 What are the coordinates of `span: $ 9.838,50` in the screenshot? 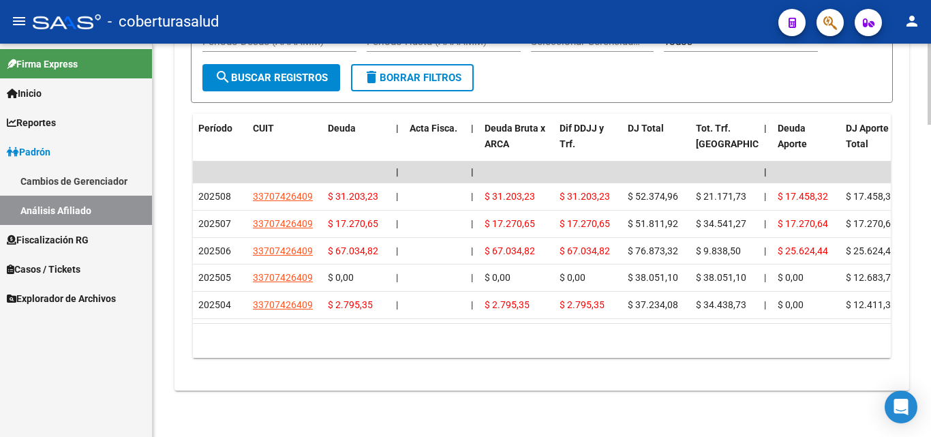 It's located at (718, 251).